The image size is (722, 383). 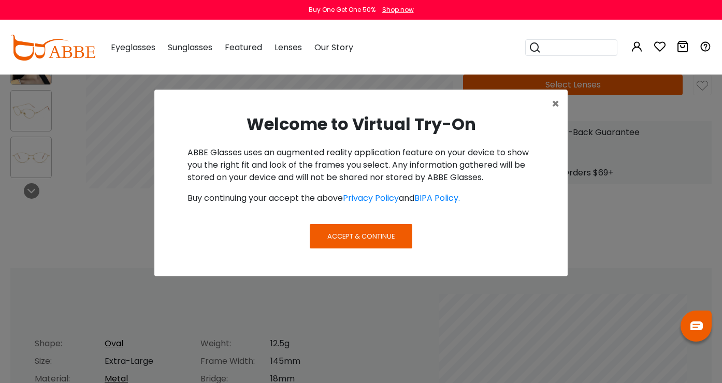 I want to click on span: Our Story, so click(x=334, y=47).